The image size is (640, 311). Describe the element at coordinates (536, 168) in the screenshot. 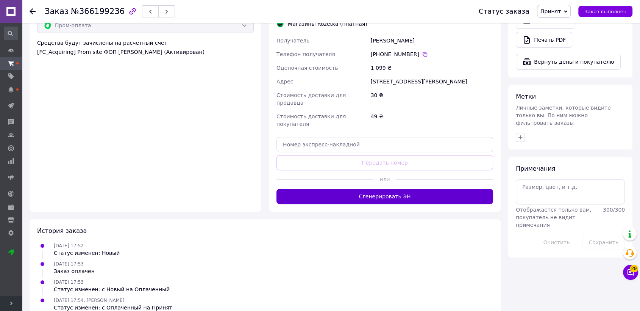

I see `span: Примечания` at that location.